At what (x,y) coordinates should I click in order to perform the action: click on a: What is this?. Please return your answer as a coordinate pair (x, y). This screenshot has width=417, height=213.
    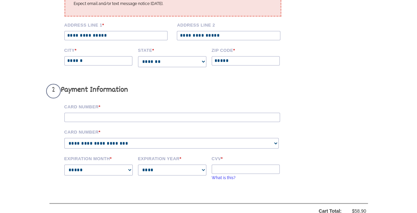
    Looking at the image, I should click on (224, 178).